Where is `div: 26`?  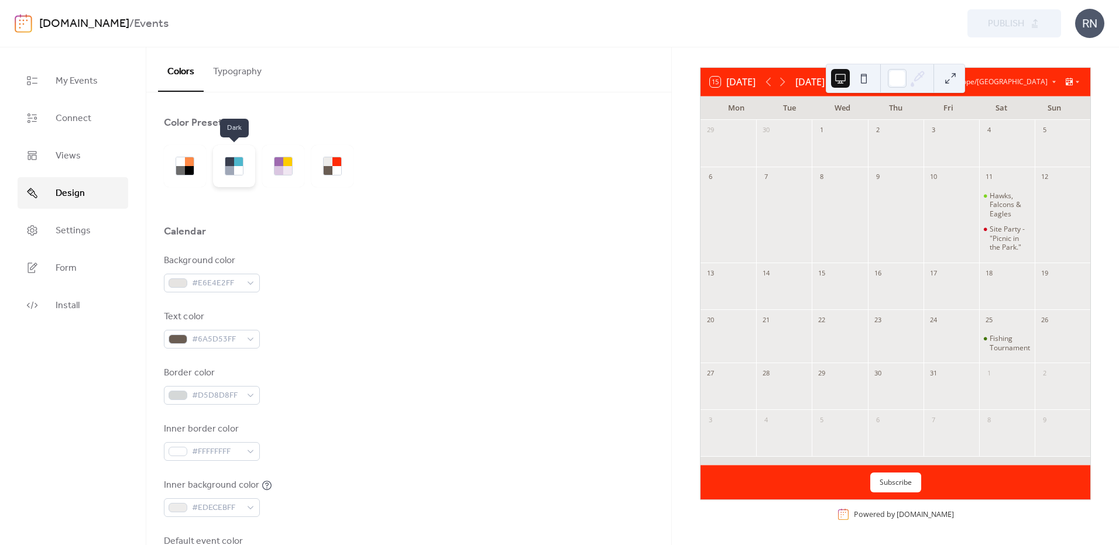
div: 26 is located at coordinates (1045, 320).